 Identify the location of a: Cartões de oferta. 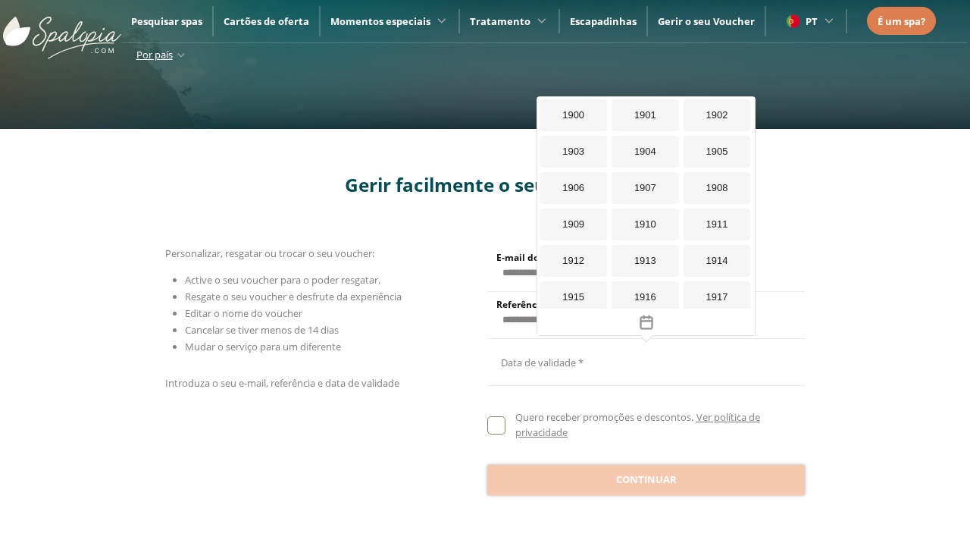
(266, 21).